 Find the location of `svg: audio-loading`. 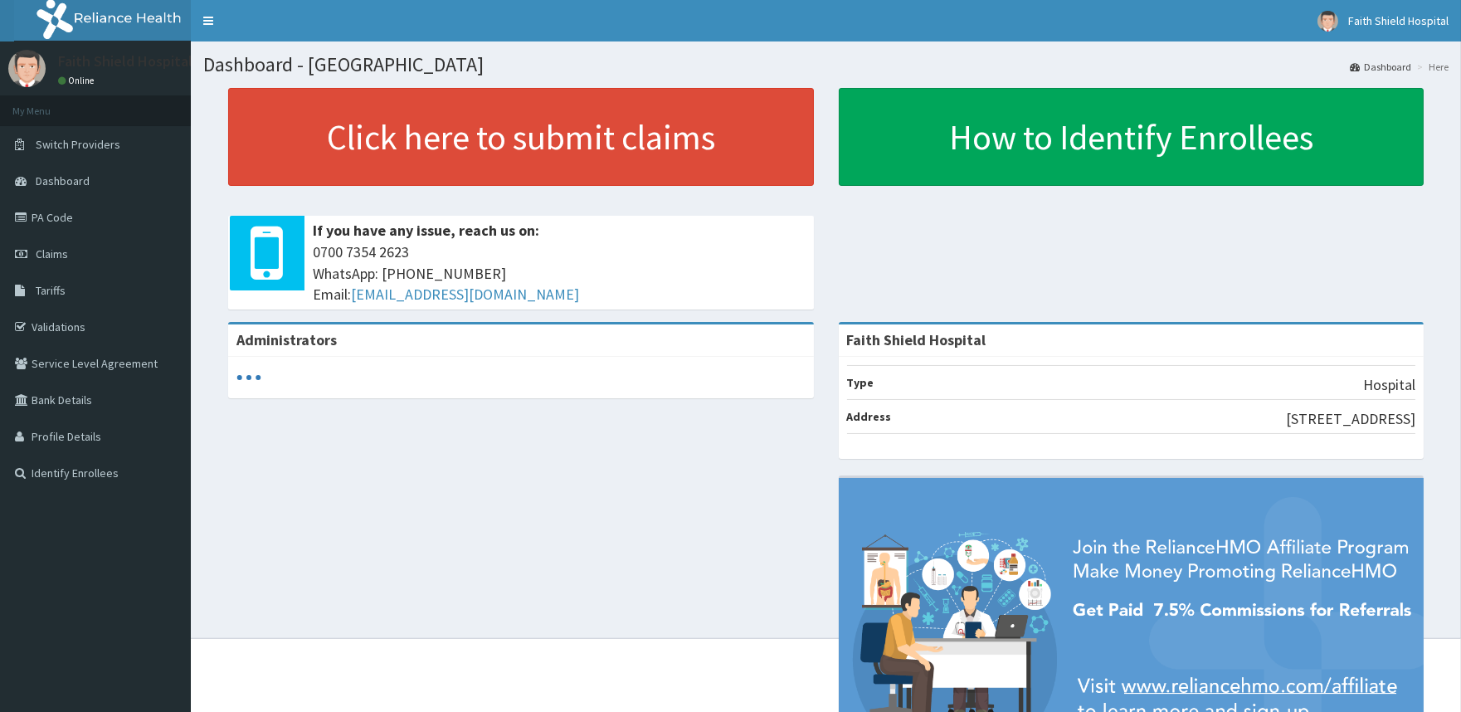

svg: audio-loading is located at coordinates (249, 377).